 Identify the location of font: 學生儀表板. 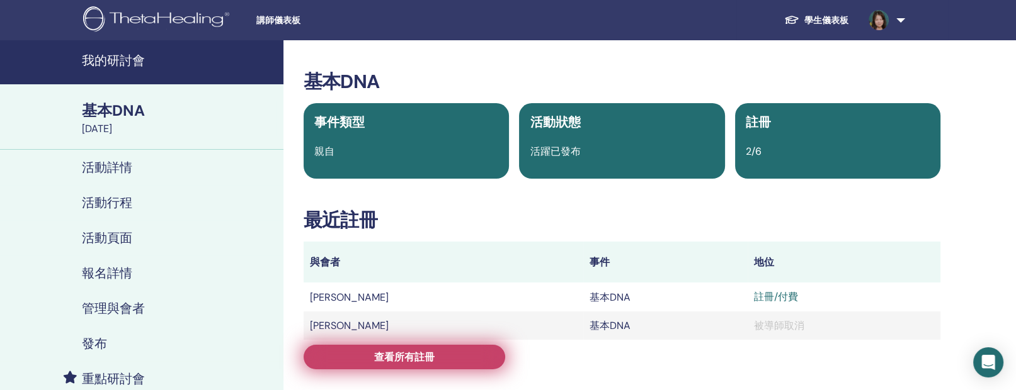
(826, 20).